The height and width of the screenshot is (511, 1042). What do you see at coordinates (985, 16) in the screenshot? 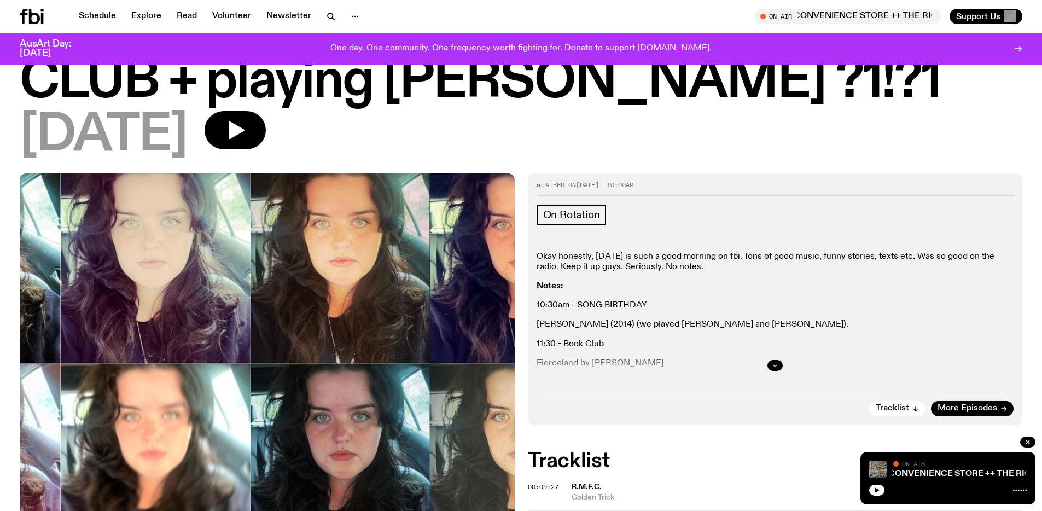
I see `button: Support Us` at bounding box center [985, 16].